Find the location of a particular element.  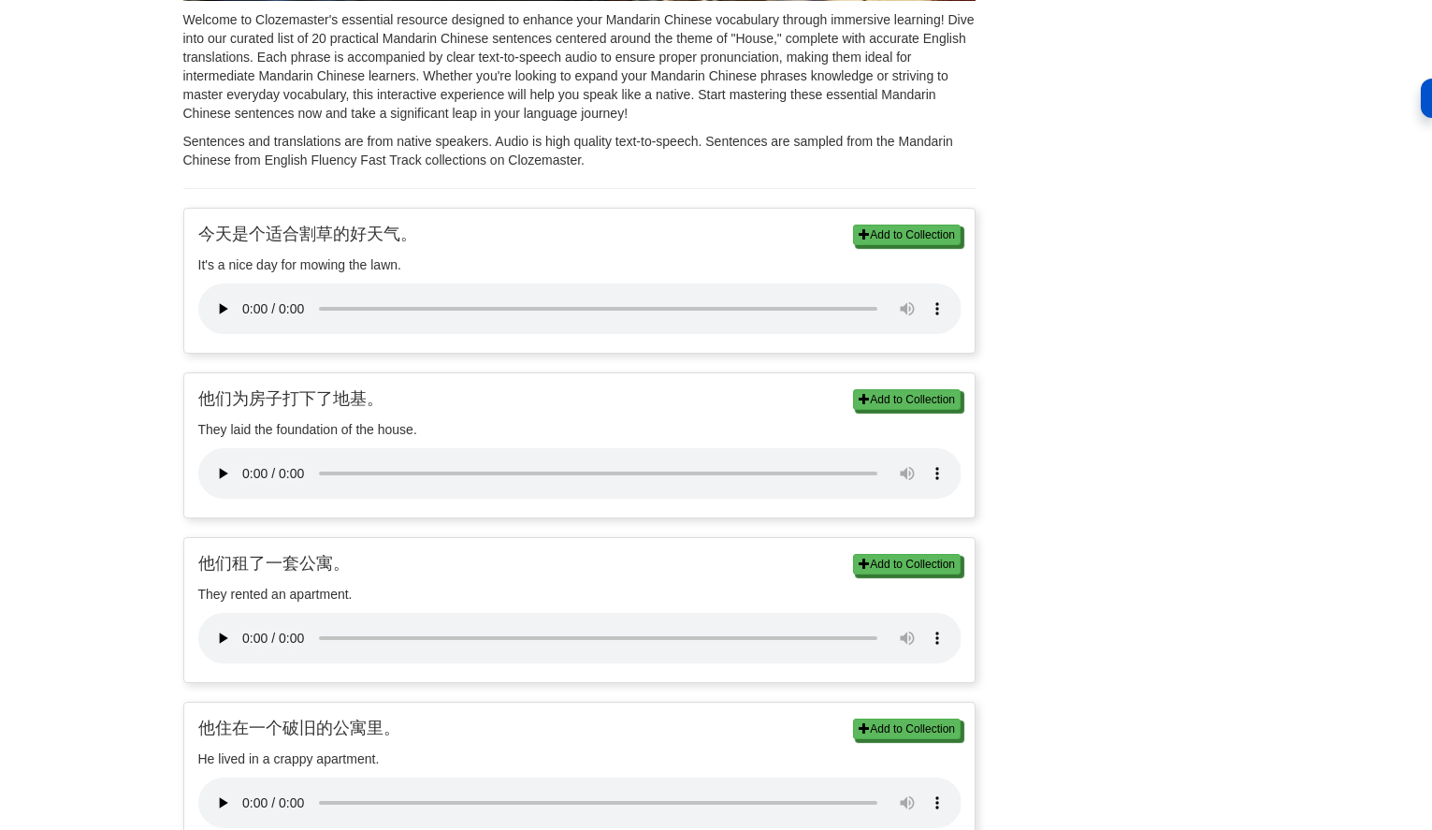

p: 他们租了一套公寓。 is located at coordinates (580, 563).